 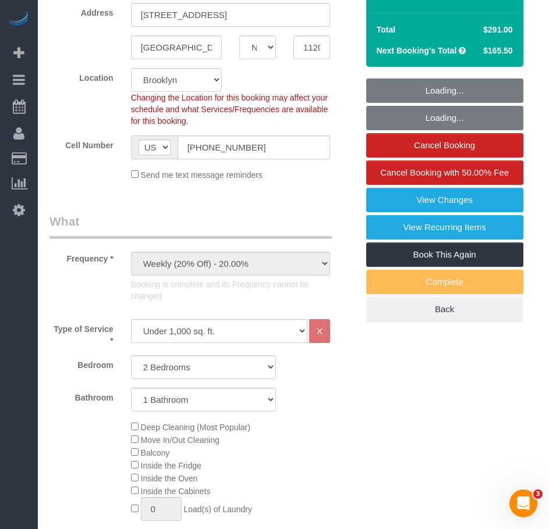 What do you see at coordinates (386, 30) in the screenshot?
I see `strong: Total` at bounding box center [386, 30].